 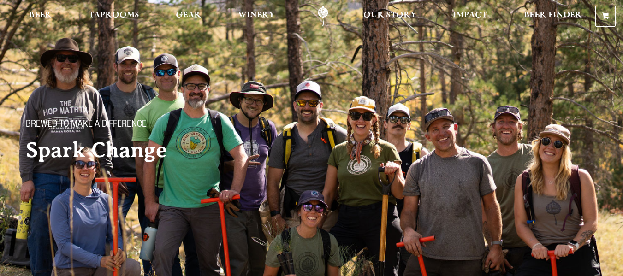 What do you see at coordinates (389, 16) in the screenshot?
I see `a: Our Story` at bounding box center [389, 16].